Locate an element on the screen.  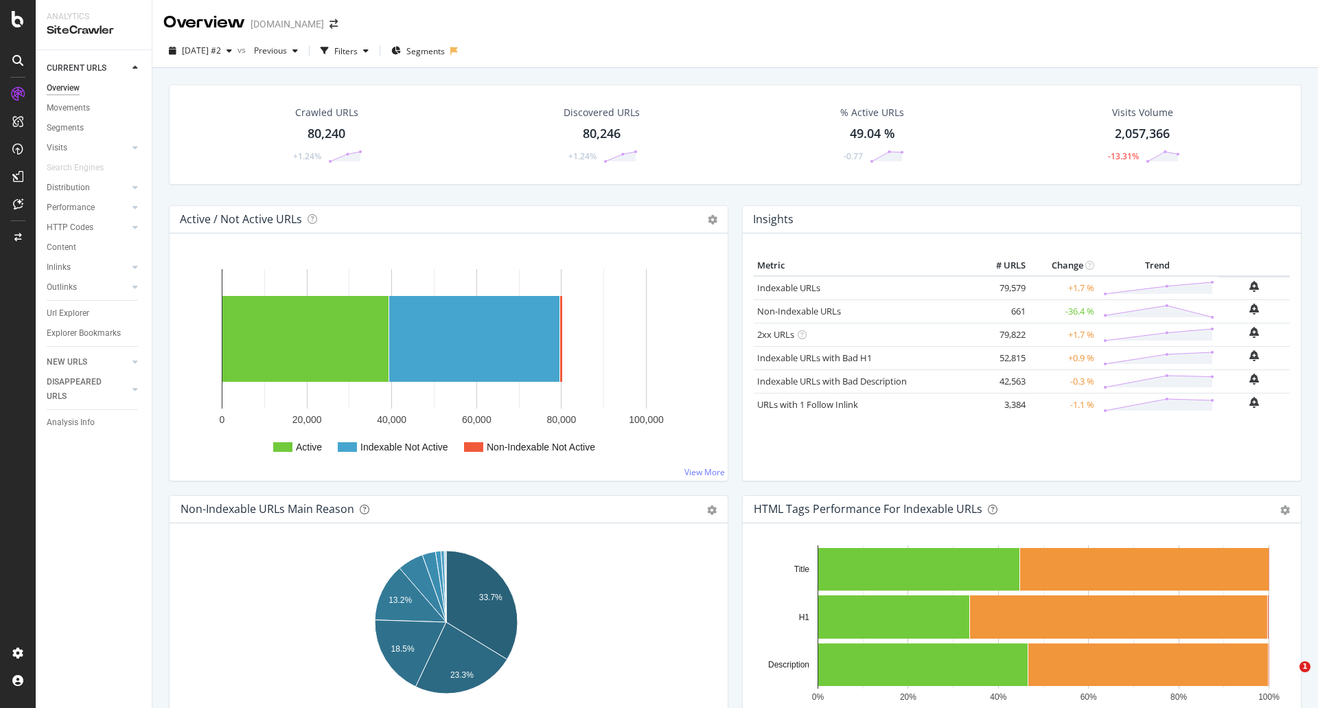
a: URLs with 1 Follow Inlink is located at coordinates (807, 404).